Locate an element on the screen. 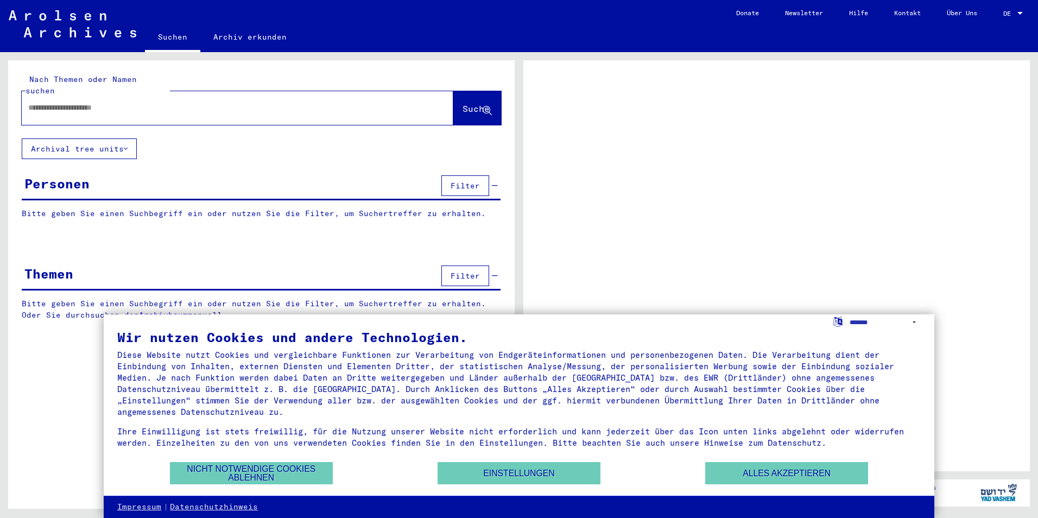 Image resolution: width=1038 pixels, height=518 pixels. p: Bitte geben Sie einen Suchbegriff ein oder nutzen Sie die Filter, um Suchertreffer zu erhalten. is located at coordinates (261, 213).